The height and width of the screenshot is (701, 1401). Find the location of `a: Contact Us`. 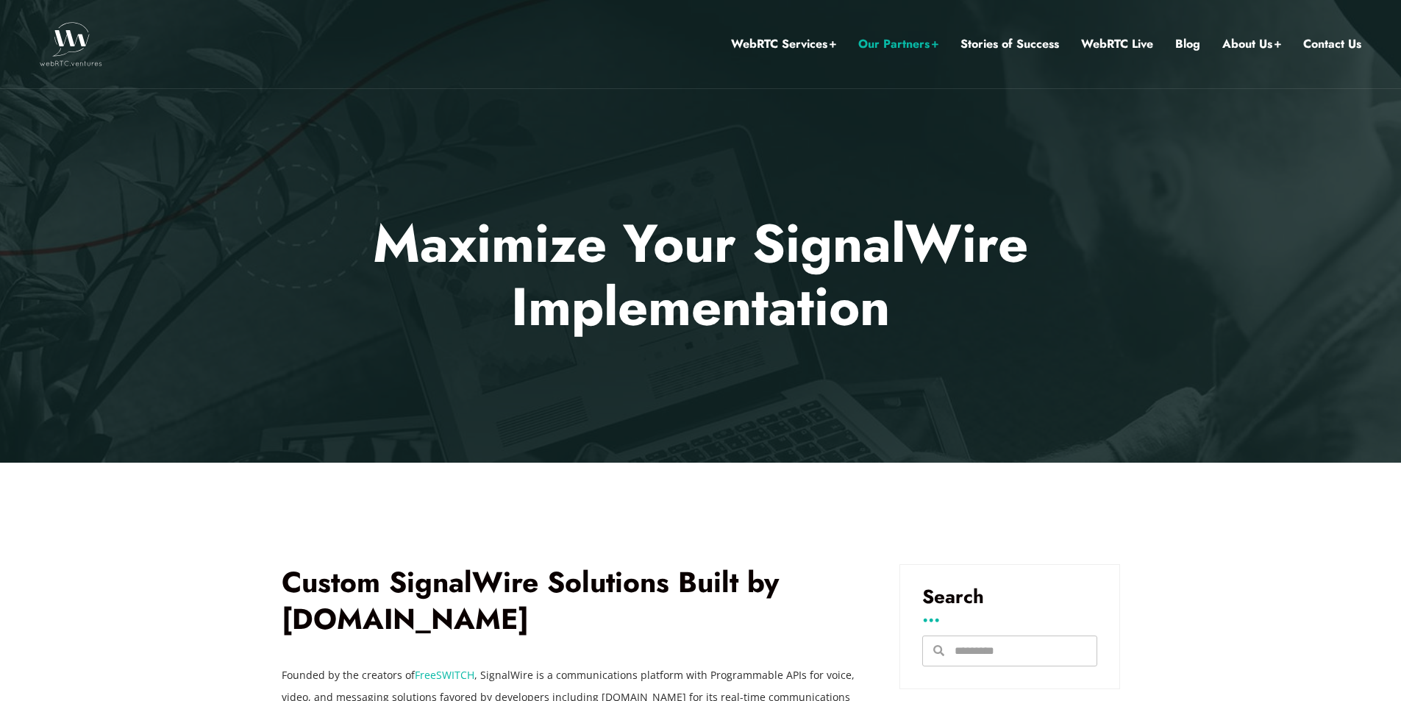

a: Contact Us is located at coordinates (1332, 44).